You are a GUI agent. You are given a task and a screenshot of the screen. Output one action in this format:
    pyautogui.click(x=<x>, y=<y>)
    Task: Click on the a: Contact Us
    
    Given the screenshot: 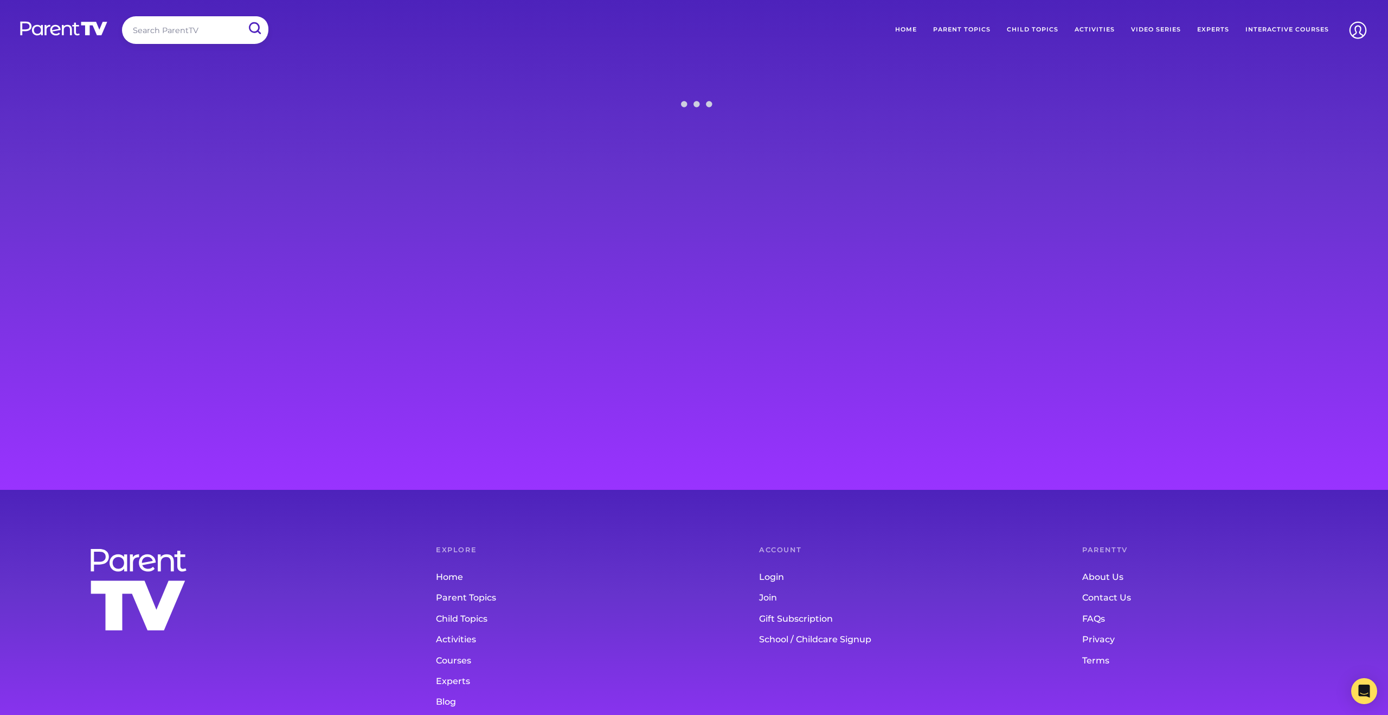 What is the action you would take?
    pyautogui.click(x=1222, y=598)
    